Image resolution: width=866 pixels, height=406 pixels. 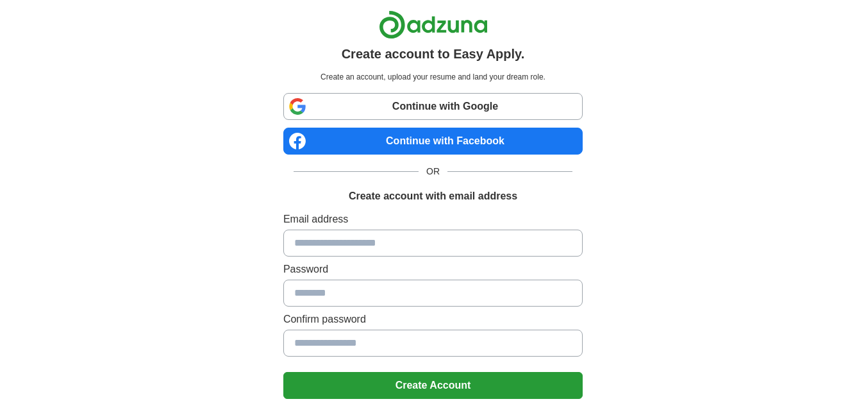 What do you see at coordinates (433, 141) in the screenshot?
I see `a: Continue with Facebook` at bounding box center [433, 141].